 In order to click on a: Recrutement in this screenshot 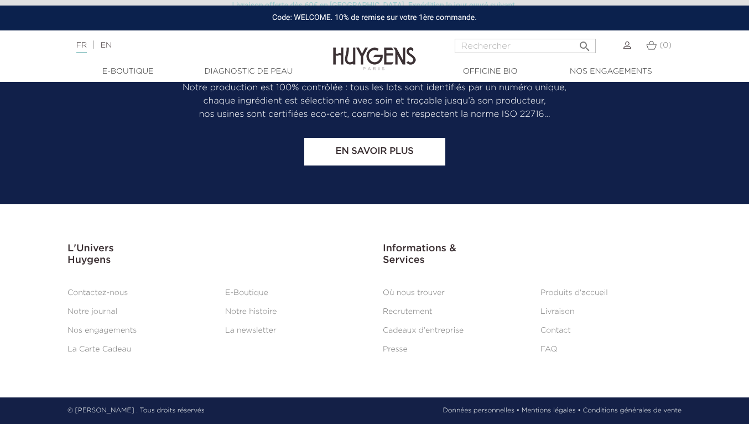, I will do `click(408, 312)`.